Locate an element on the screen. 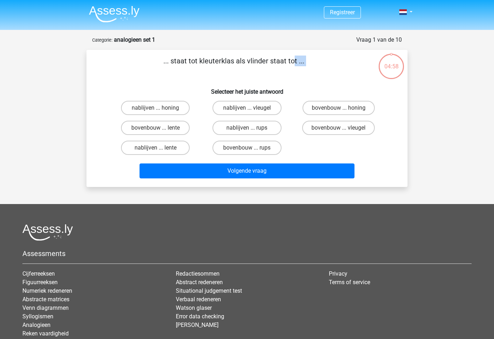 This screenshot has height=339, width=494. a: Analogieen is located at coordinates (36, 325).